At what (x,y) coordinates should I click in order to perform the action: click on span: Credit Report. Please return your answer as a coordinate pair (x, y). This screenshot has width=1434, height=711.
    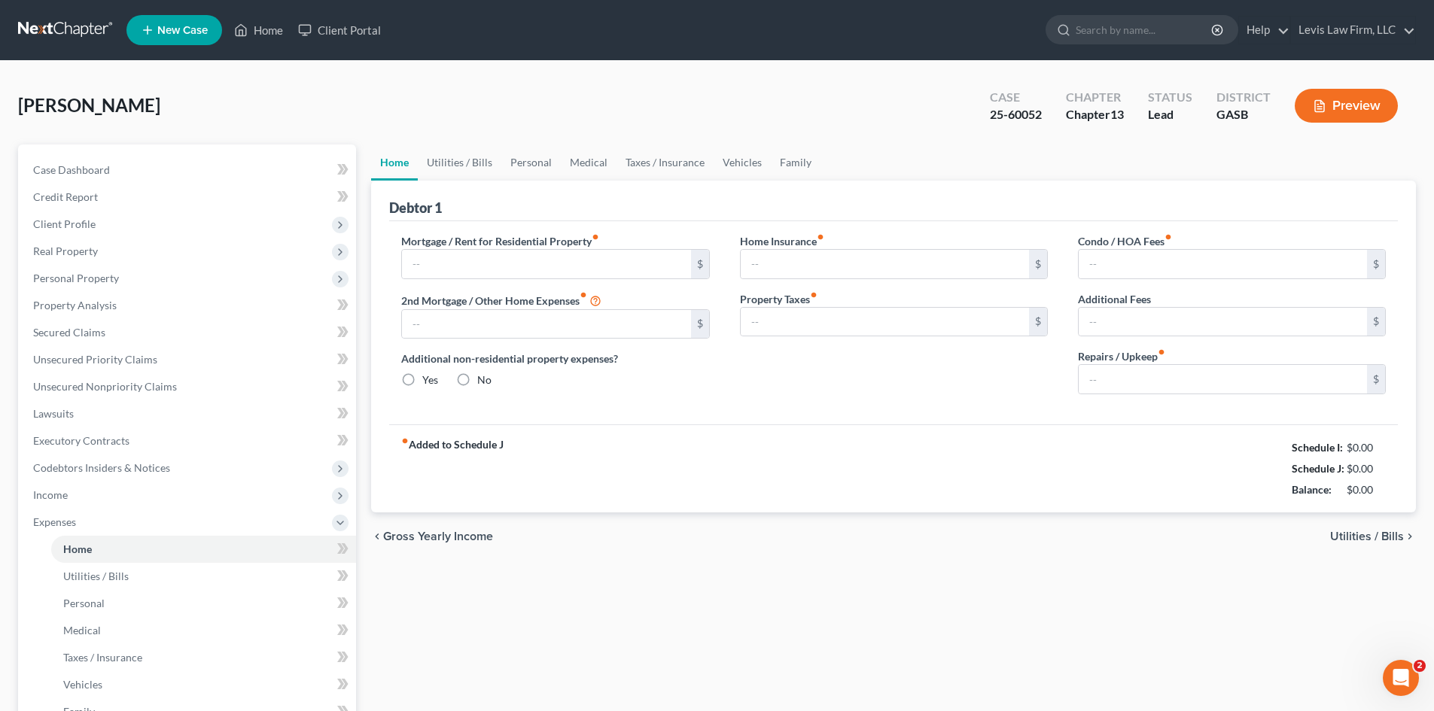
    Looking at the image, I should click on (65, 196).